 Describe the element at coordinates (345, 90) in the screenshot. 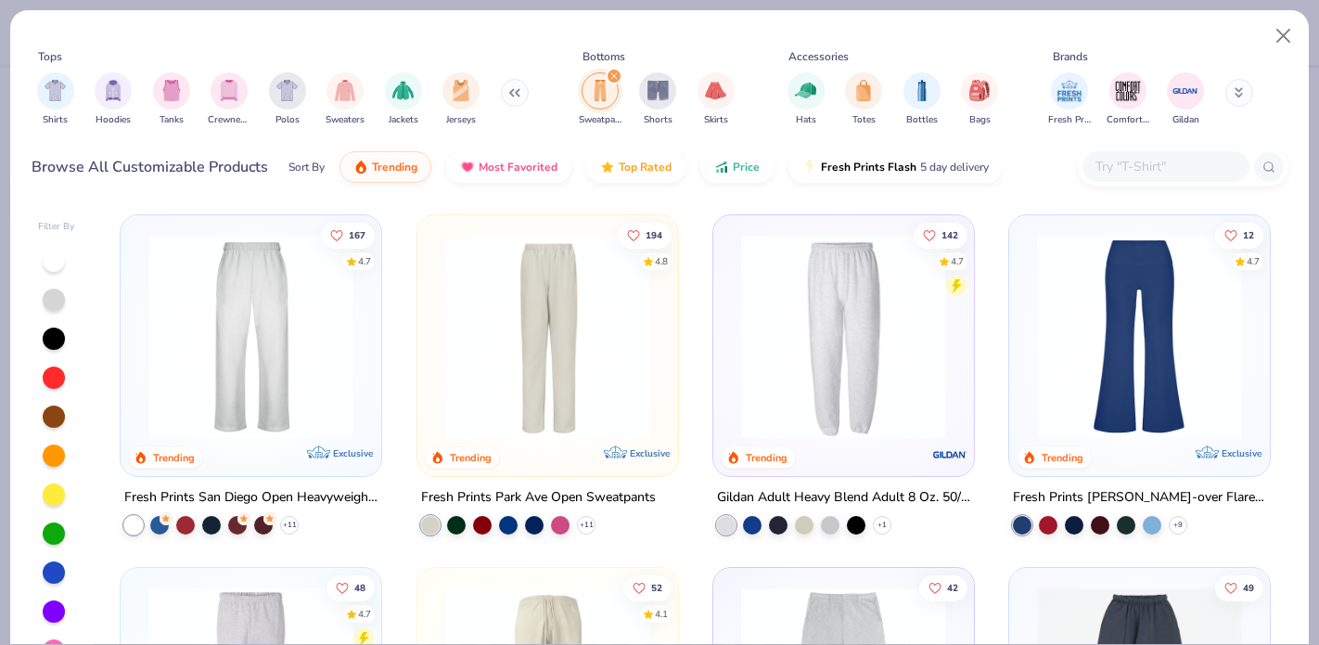

I see `img: Sweaters Image` at that location.